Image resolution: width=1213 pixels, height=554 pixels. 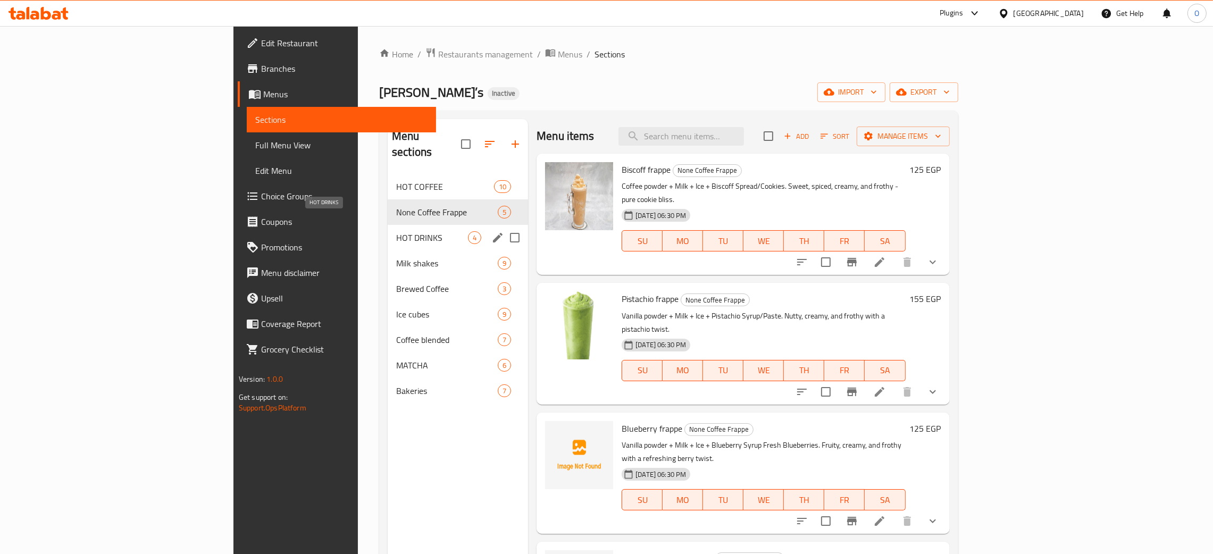 I want to click on div: HOT DRINKS4edit, so click(x=458, y=238).